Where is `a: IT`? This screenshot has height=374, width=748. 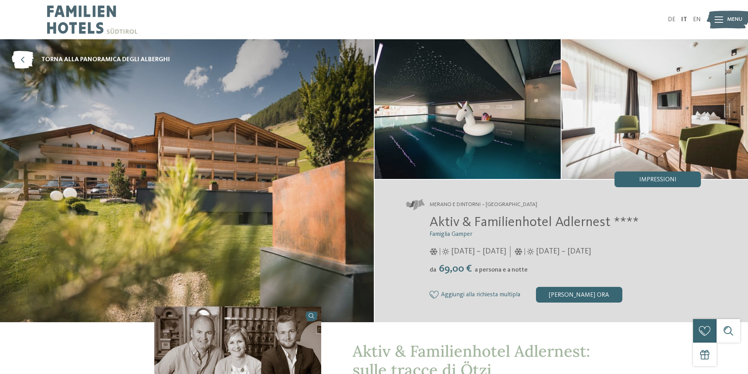 a: IT is located at coordinates (684, 20).